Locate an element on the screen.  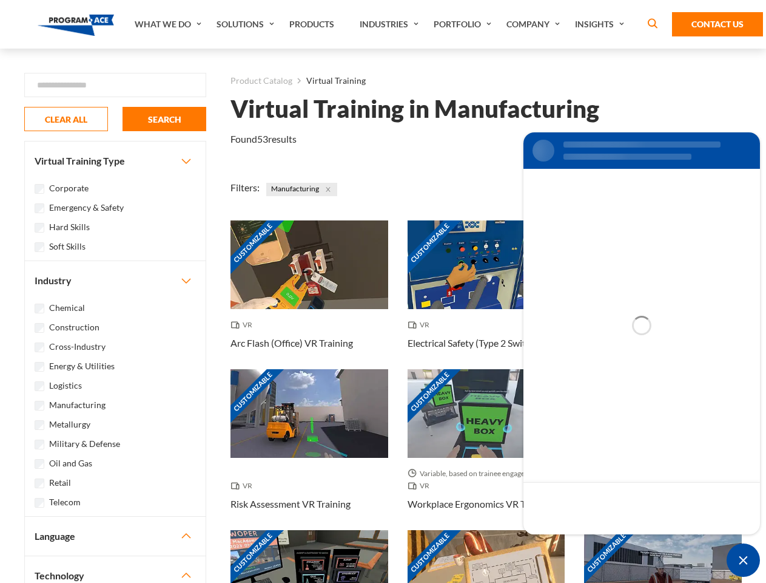
label: Cross-Industry is located at coordinates (77, 347).